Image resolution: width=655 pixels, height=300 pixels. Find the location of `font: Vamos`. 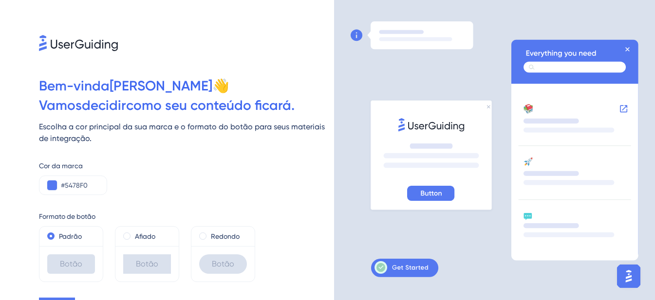

font: Vamos is located at coordinates (60, 105).